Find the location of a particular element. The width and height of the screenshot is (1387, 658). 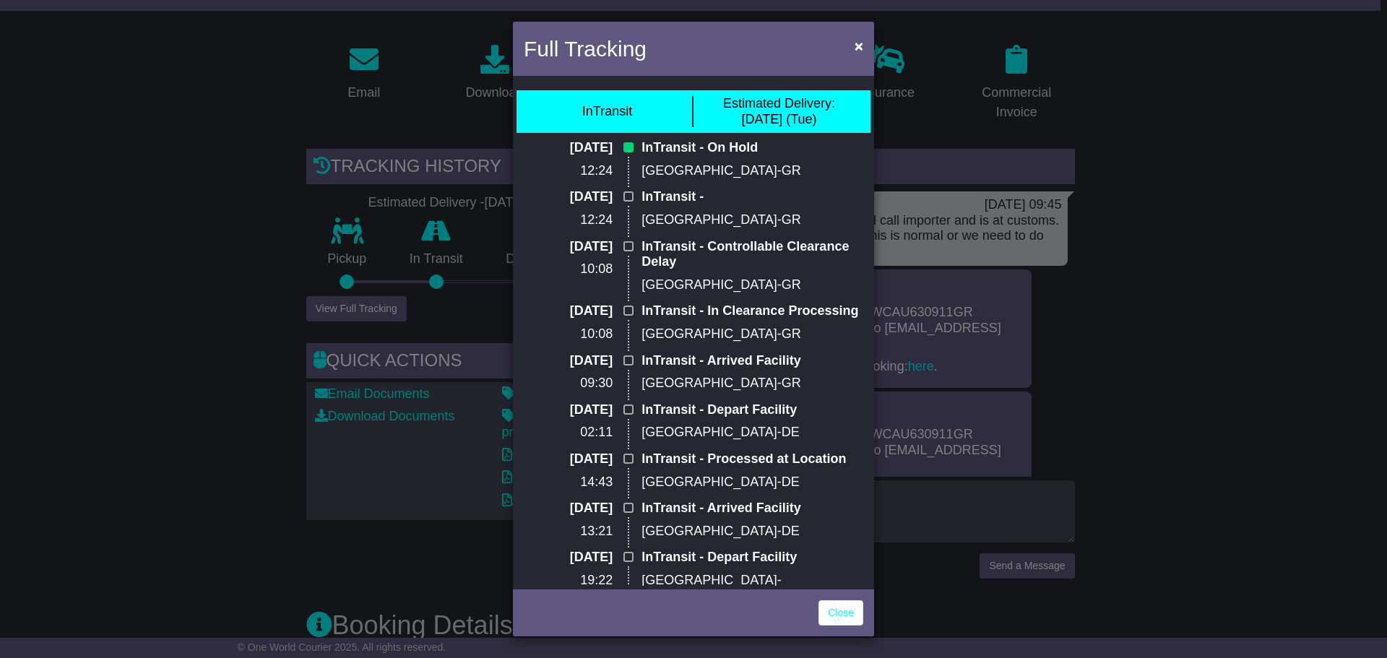

h4: Full Tracking is located at coordinates (585, 48).